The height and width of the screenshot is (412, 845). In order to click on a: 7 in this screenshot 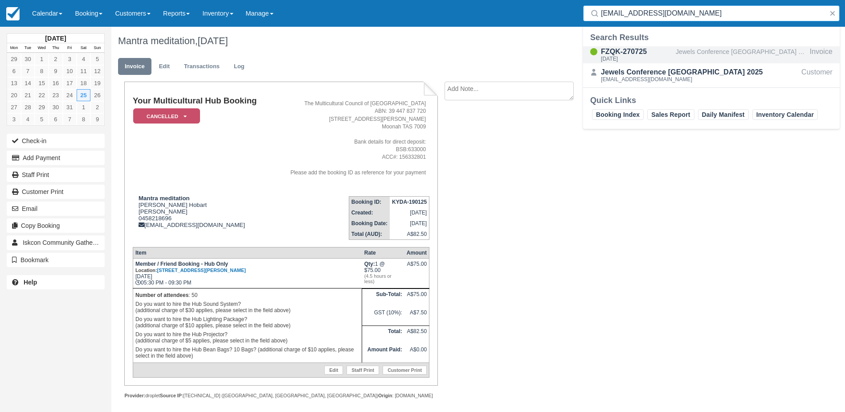, I will do `click(70, 119)`.